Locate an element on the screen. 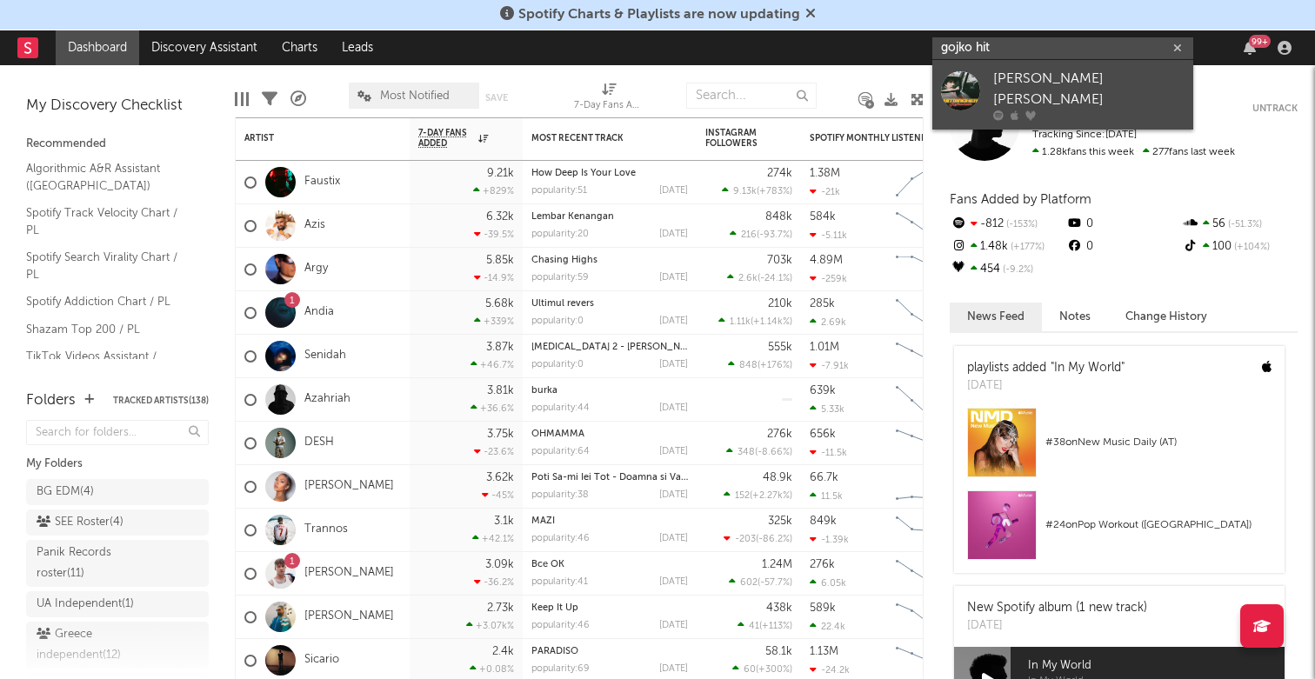  a: Senidah is located at coordinates (325, 356).